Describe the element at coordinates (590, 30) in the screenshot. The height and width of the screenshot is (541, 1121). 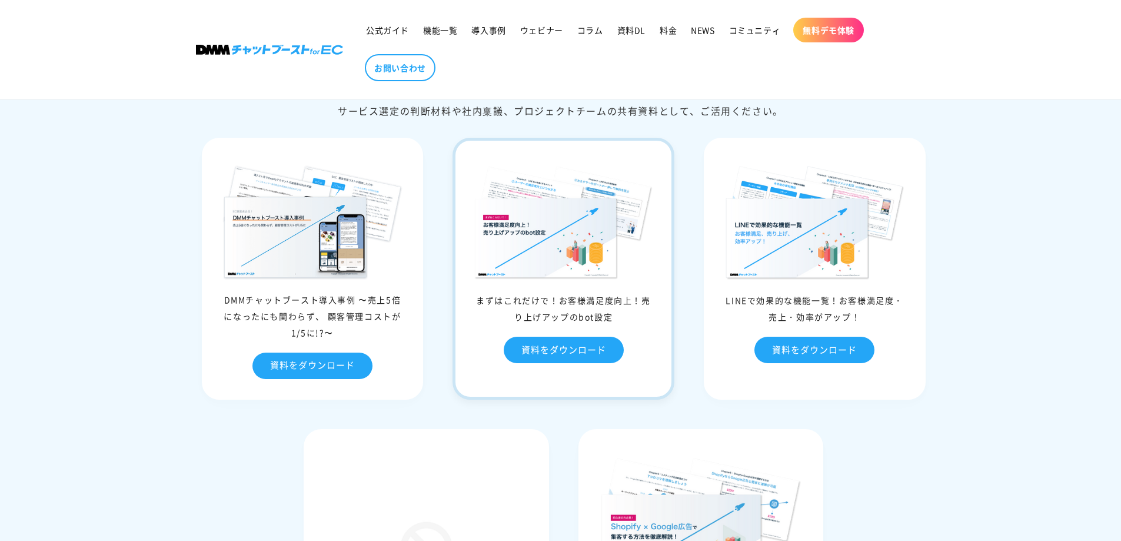
I see `a: コラム` at that location.